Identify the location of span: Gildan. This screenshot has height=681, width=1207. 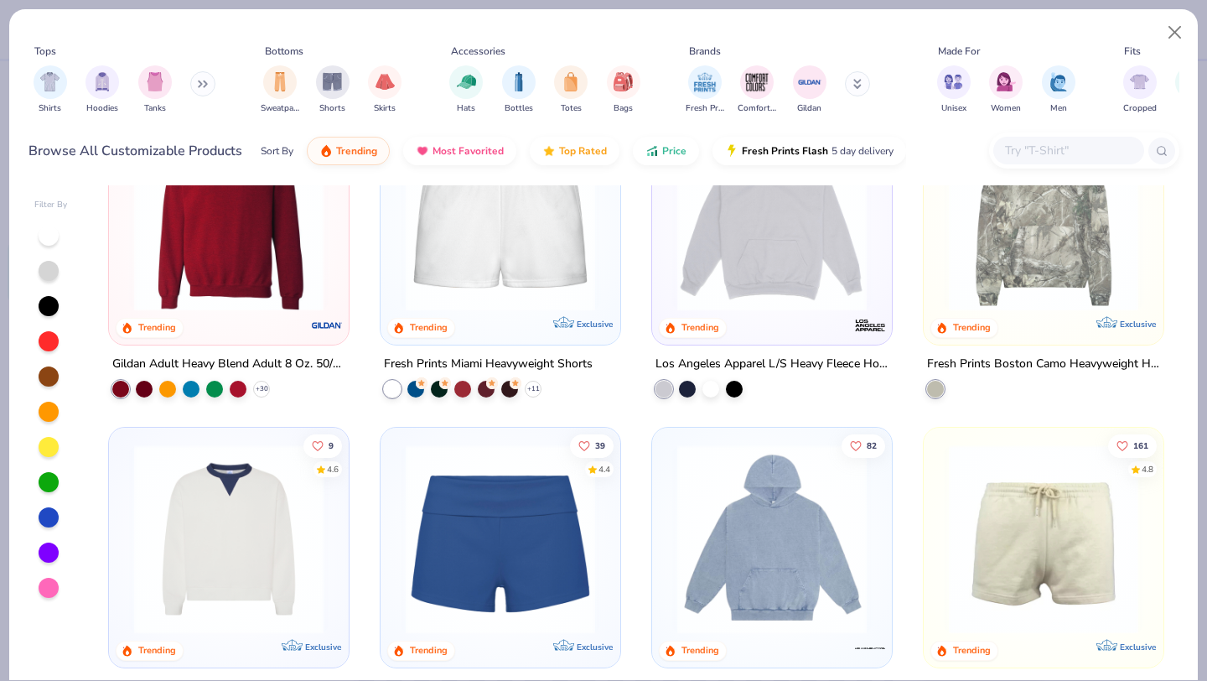
(809, 108).